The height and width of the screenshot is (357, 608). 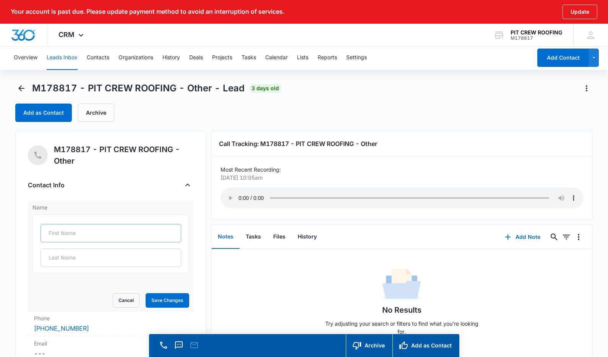 I want to click on button: Add Contact, so click(x=563, y=58).